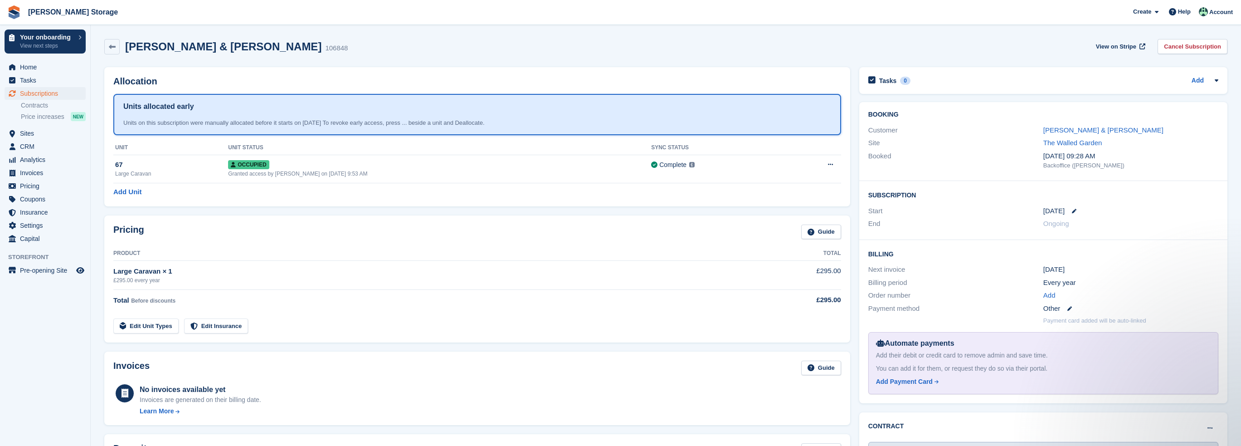  What do you see at coordinates (53, 105) in the screenshot?
I see `a: Contracts` at bounding box center [53, 105].